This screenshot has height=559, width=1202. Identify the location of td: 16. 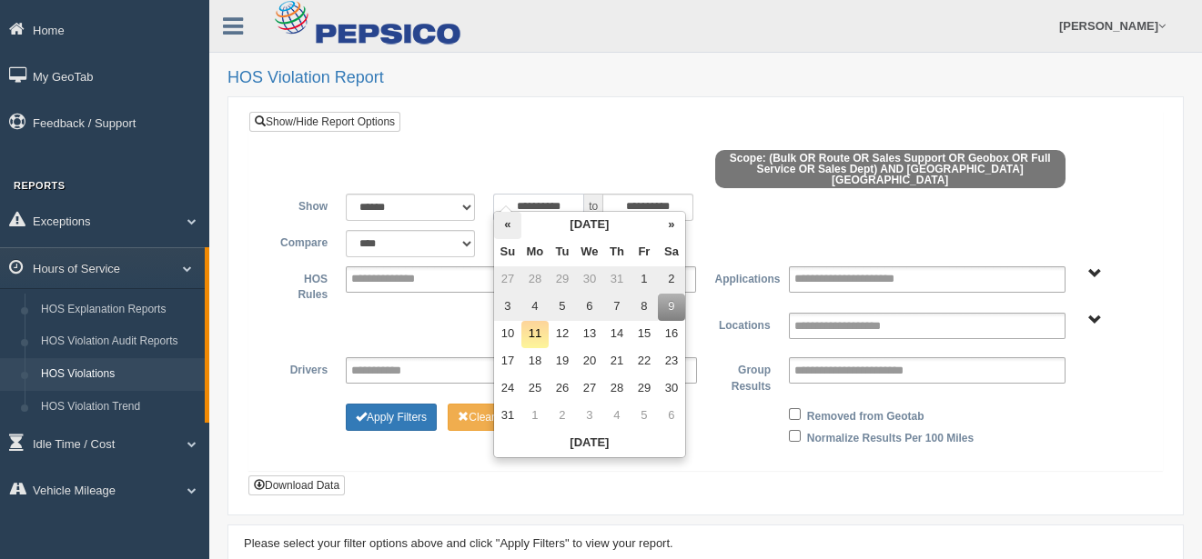
(671, 335).